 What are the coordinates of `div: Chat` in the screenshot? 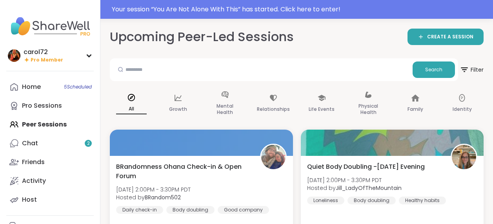 It's located at (30, 144).